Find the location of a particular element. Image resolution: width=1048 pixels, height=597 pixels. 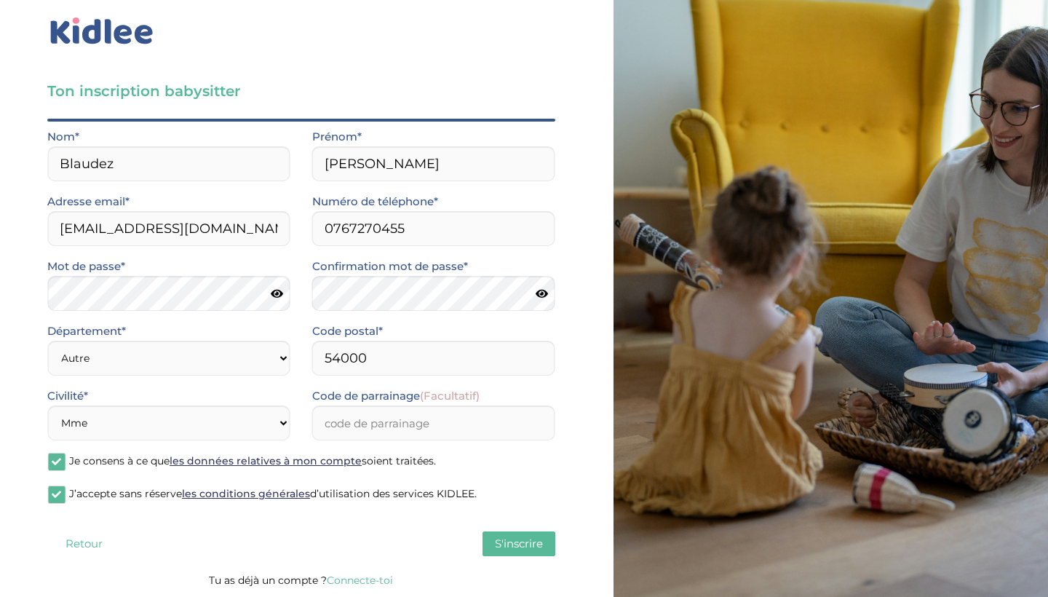

img: logo_kidlee_bleu is located at coordinates (102, 31).